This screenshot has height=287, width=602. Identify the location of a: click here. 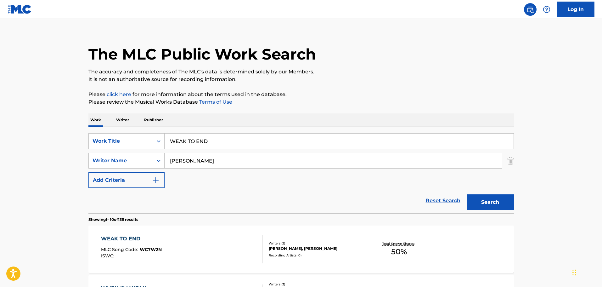
(119, 94).